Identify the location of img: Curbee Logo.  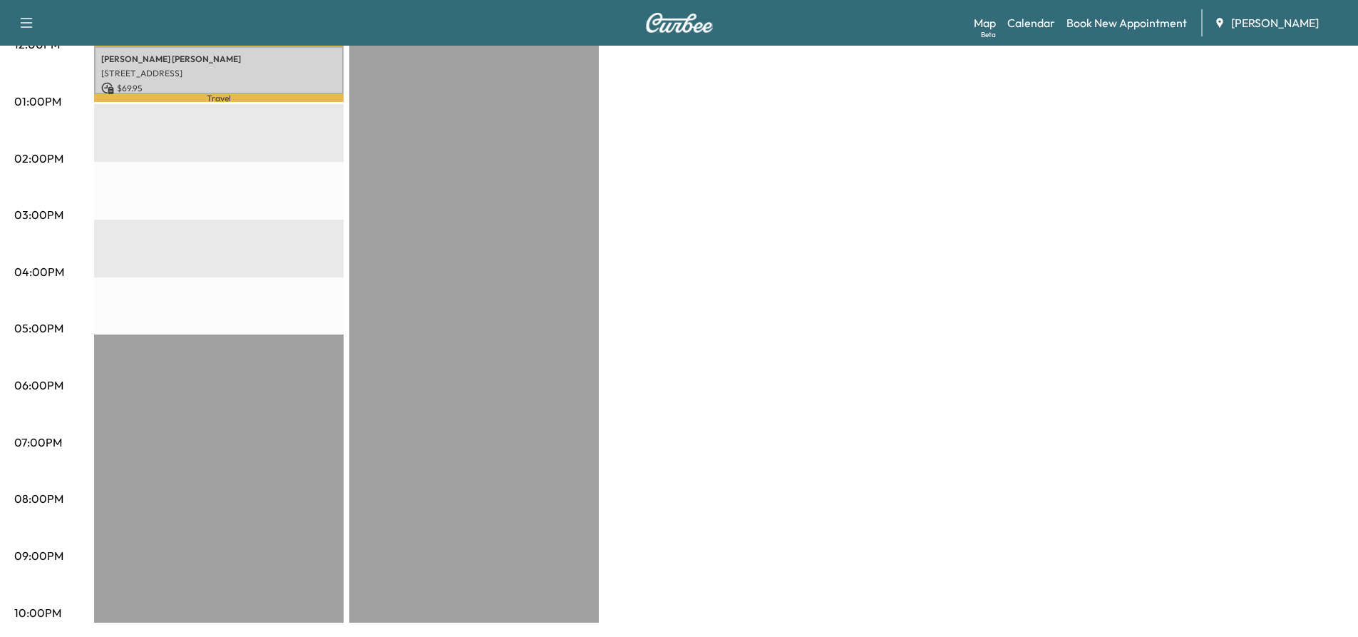
(679, 23).